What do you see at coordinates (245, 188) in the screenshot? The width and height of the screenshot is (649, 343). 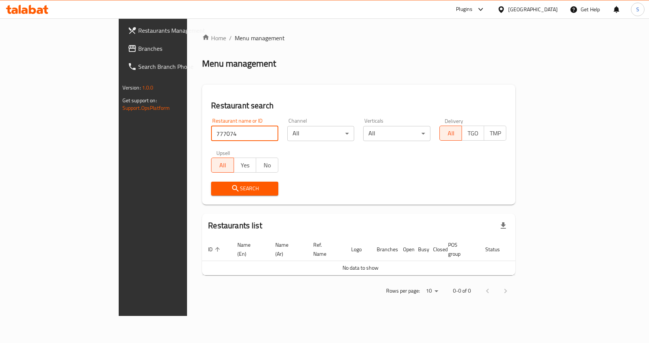 I see `span: Search` at bounding box center [245, 188].